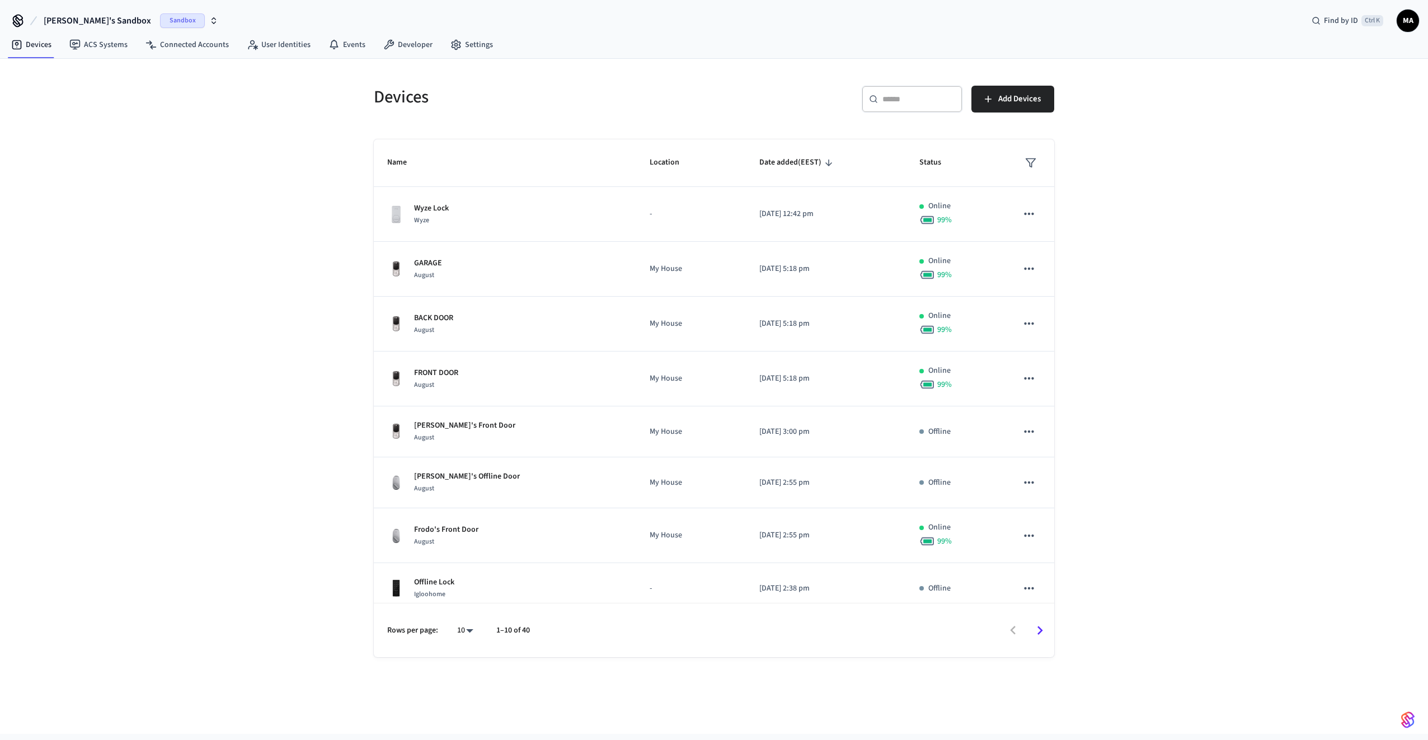 The image size is (1428, 740). Describe the element at coordinates (1407, 719) in the screenshot. I see `img: SeamLogoGradient.69752ec5.svg` at that location.